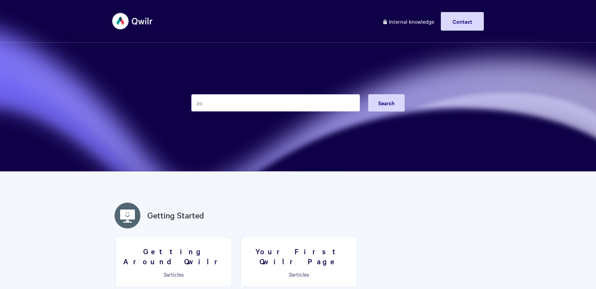 The height and width of the screenshot is (289, 596). Describe the element at coordinates (462, 21) in the screenshot. I see `a: Contact` at that location.